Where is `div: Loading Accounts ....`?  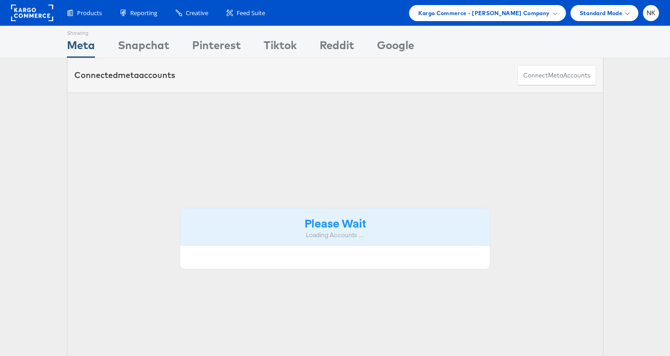 div: Loading Accounts .... is located at coordinates (335, 235).